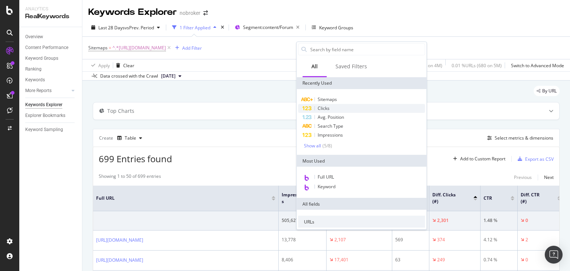  What do you see at coordinates (104, 65) in the screenshot?
I see `div: Apply` at bounding box center [104, 65].